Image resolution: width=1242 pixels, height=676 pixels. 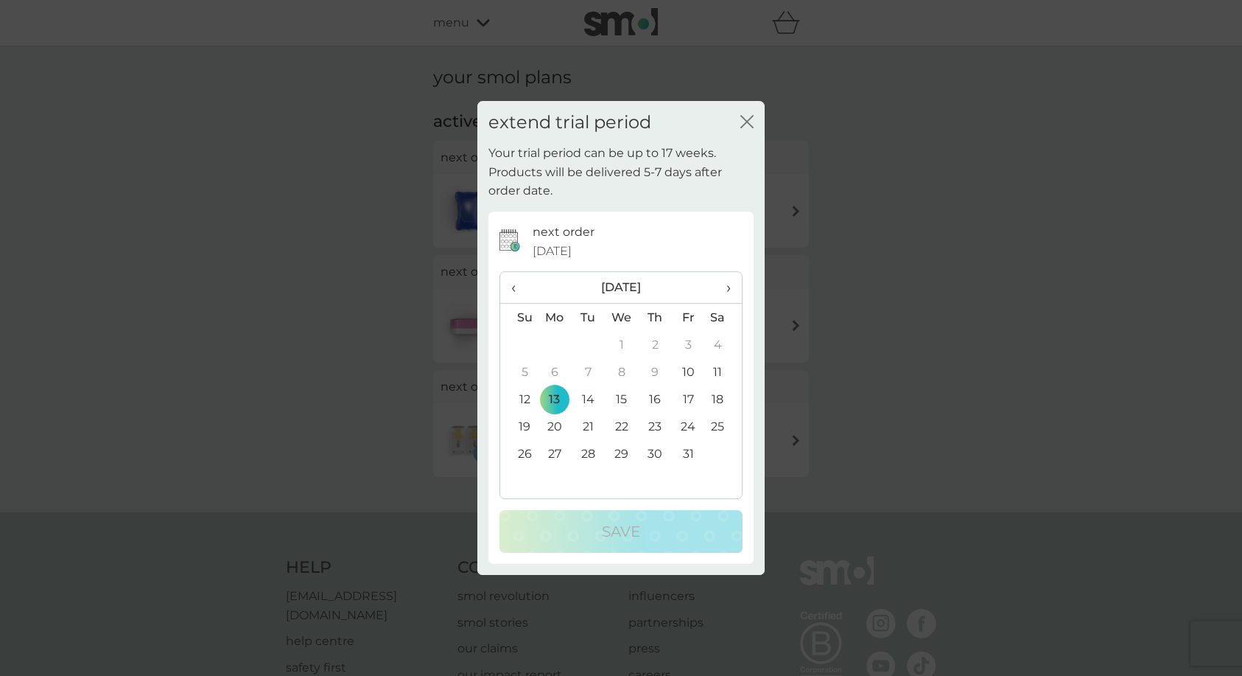 What do you see at coordinates (621, 531) in the screenshot?
I see `p: Save` at bounding box center [621, 531].